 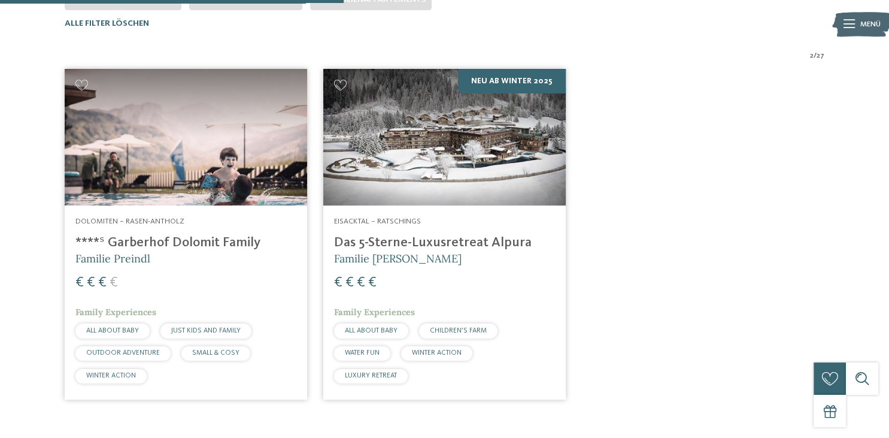 I want to click on a: Familienhotels gesucht? Hier findet ihr die besten! Neu ab Winter 2025 Eisacktal – Ratschings Das..., so click(x=444, y=234).